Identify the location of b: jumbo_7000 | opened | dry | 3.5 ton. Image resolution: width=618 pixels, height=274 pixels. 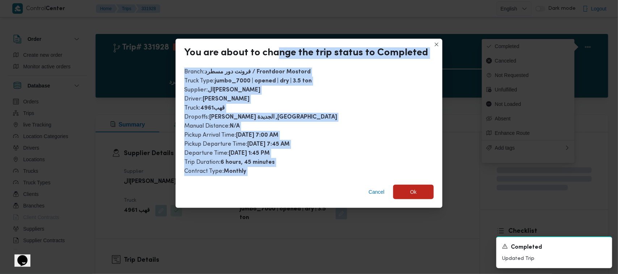
(263, 81).